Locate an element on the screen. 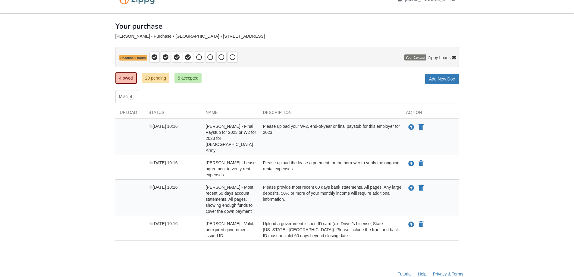  h1: Your purchase is located at coordinates (139, 26).